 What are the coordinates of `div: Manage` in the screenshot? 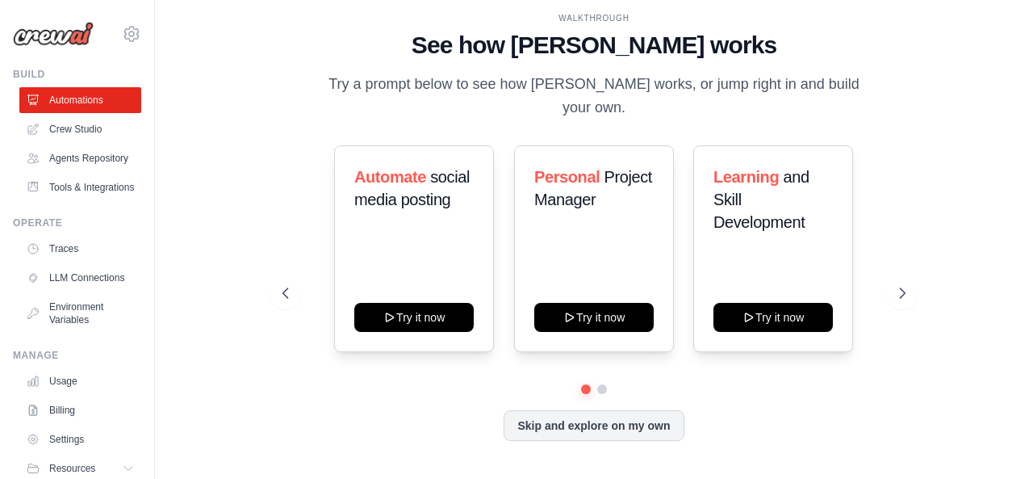 It's located at (77, 355).